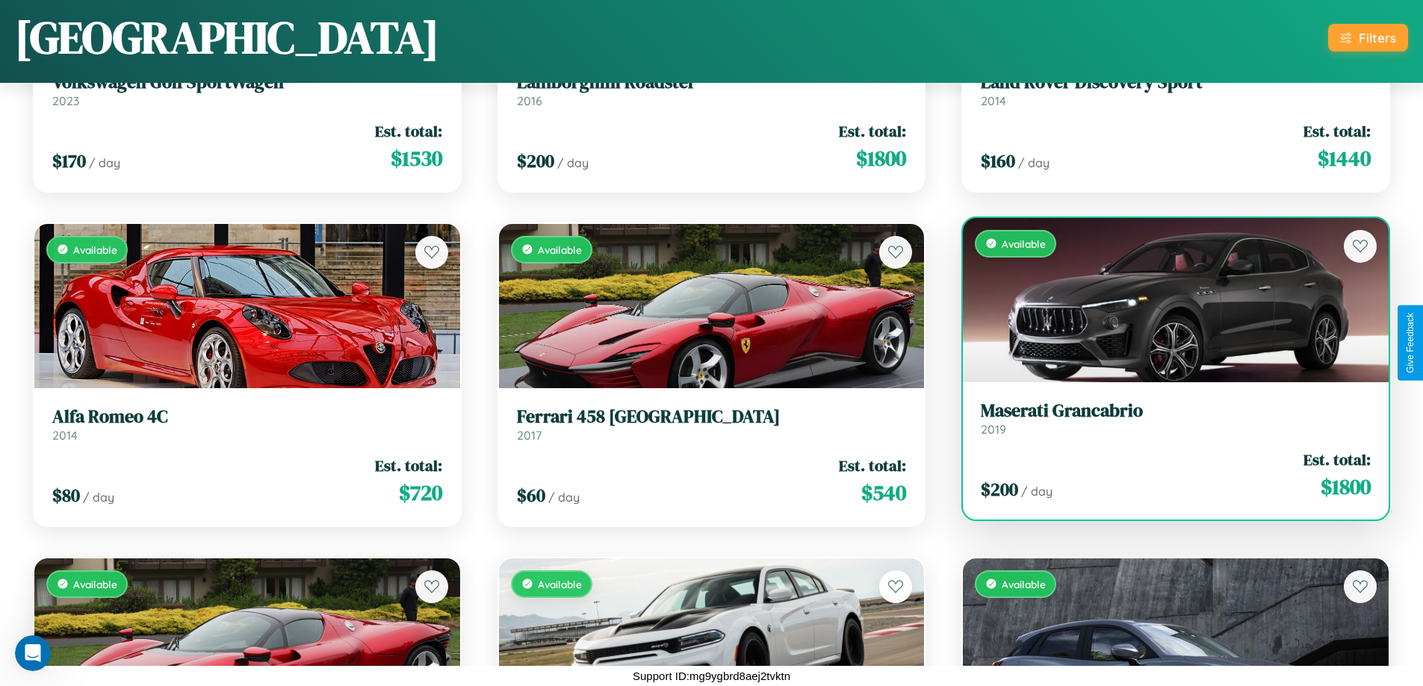 This screenshot has width=1423, height=686. What do you see at coordinates (712, 90) in the screenshot?
I see `a: Lamborghini Roadster2016` at bounding box center [712, 90].